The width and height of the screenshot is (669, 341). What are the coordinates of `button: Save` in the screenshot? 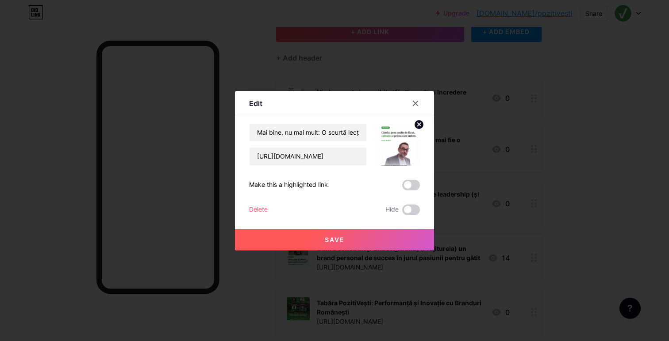 It's located at (334, 240).